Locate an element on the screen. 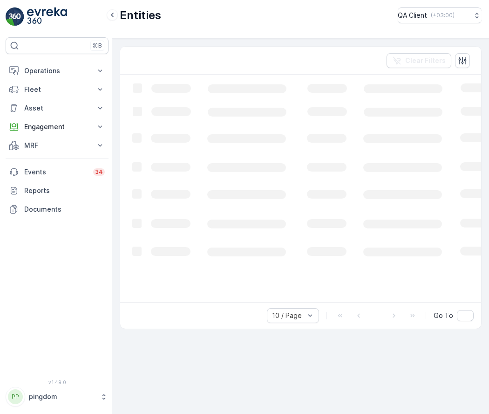  p: ( +03:00 ) is located at coordinates (443, 15).